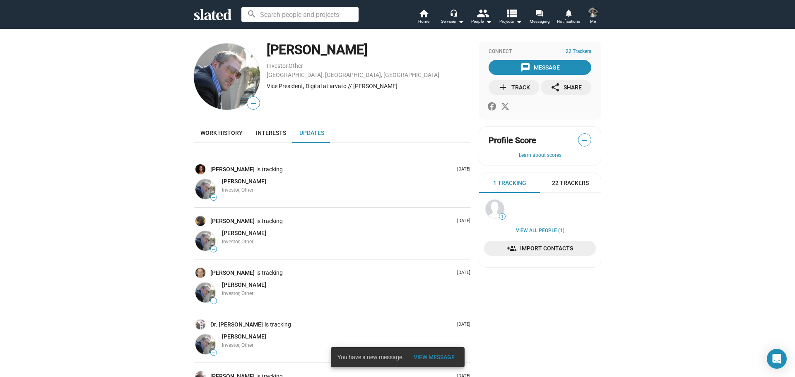 This screenshot has height=377, width=795. Describe the element at coordinates (201, 325) in the screenshot. I see `img: Dr. Jerry Brown` at that location.